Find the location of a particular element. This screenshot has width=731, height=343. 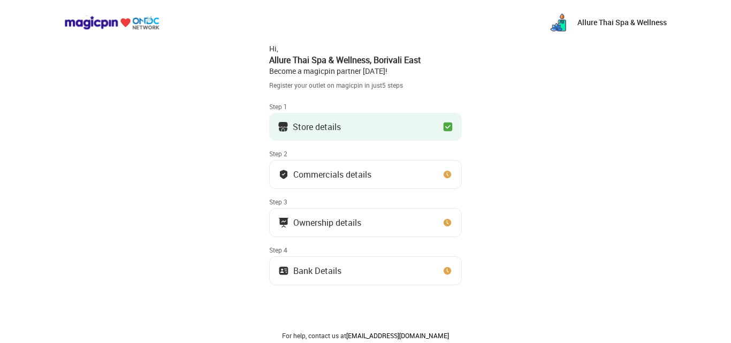

img: fYqj7LqSiUX7laSa_sun69l9qE3eVVcDSyHPaYEx5AcGQ1vwpz82dxdLqobGScDdJghfhY5tsDVmziE2T_gaGQzuvi4 is located at coordinates (558, 22).